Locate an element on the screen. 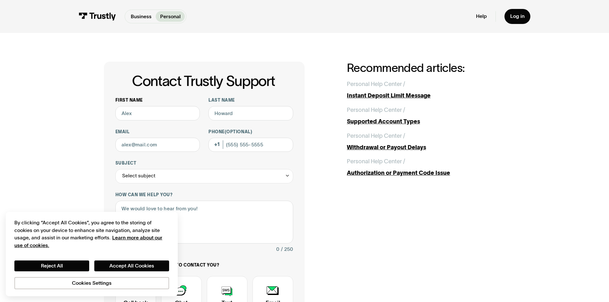  a: Business is located at coordinates (141, 16).